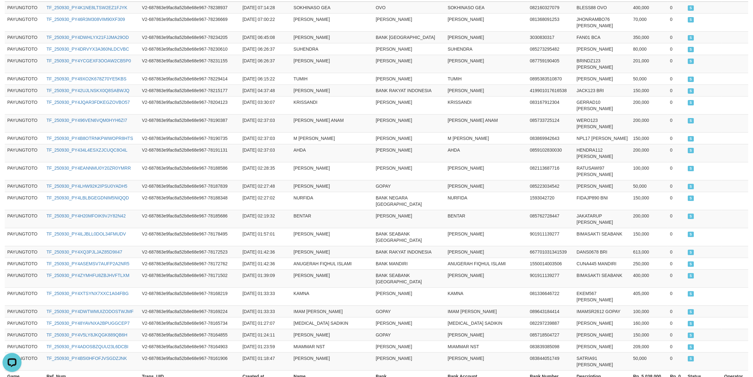 The height and width of the screenshot is (377, 753). I want to click on a: TF_250930_PY4ILJBLL0DOL34FMUDV, so click(86, 234).